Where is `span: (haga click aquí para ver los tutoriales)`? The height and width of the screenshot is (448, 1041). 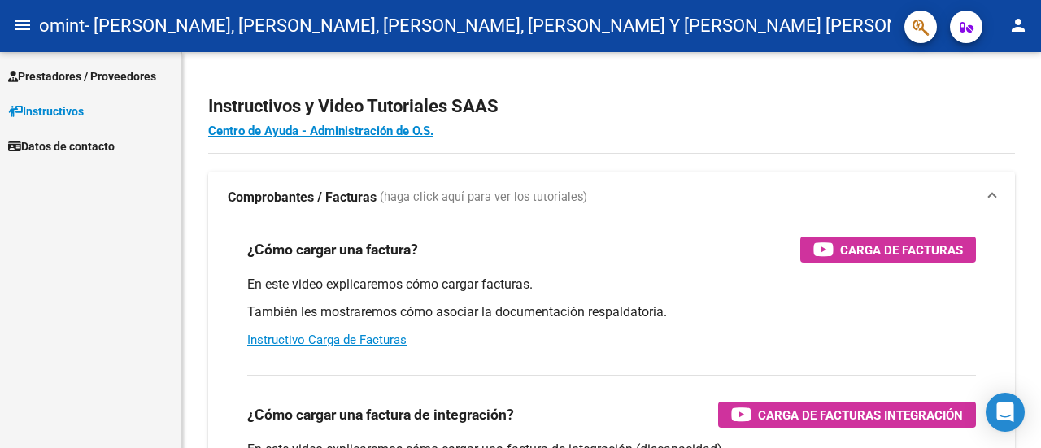
span: (haga click aquí para ver los tutoriales) is located at coordinates (483, 198).